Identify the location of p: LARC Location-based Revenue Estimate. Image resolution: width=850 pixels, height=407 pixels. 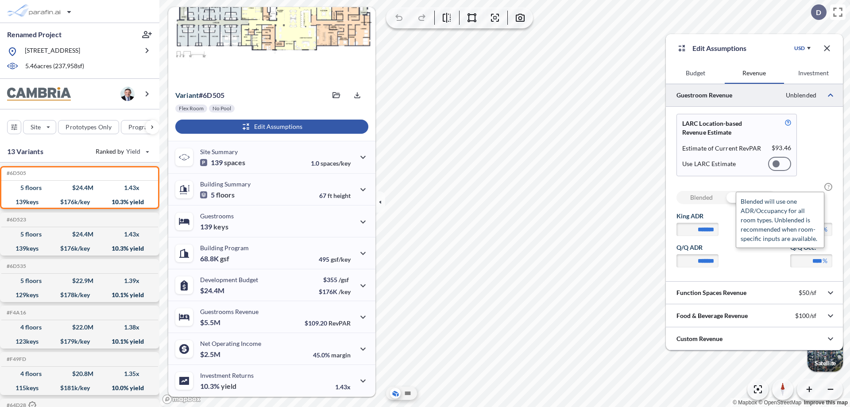
(723, 128).